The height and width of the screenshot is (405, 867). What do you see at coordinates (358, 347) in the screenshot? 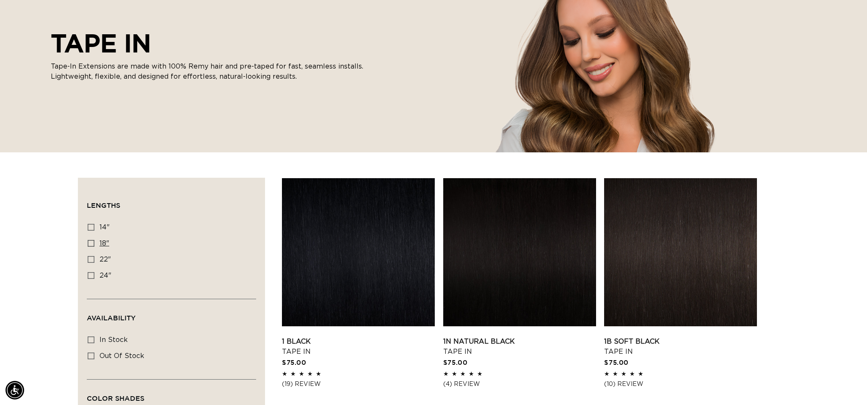
I see `a: 1 Black Tape In` at bounding box center [358, 347].